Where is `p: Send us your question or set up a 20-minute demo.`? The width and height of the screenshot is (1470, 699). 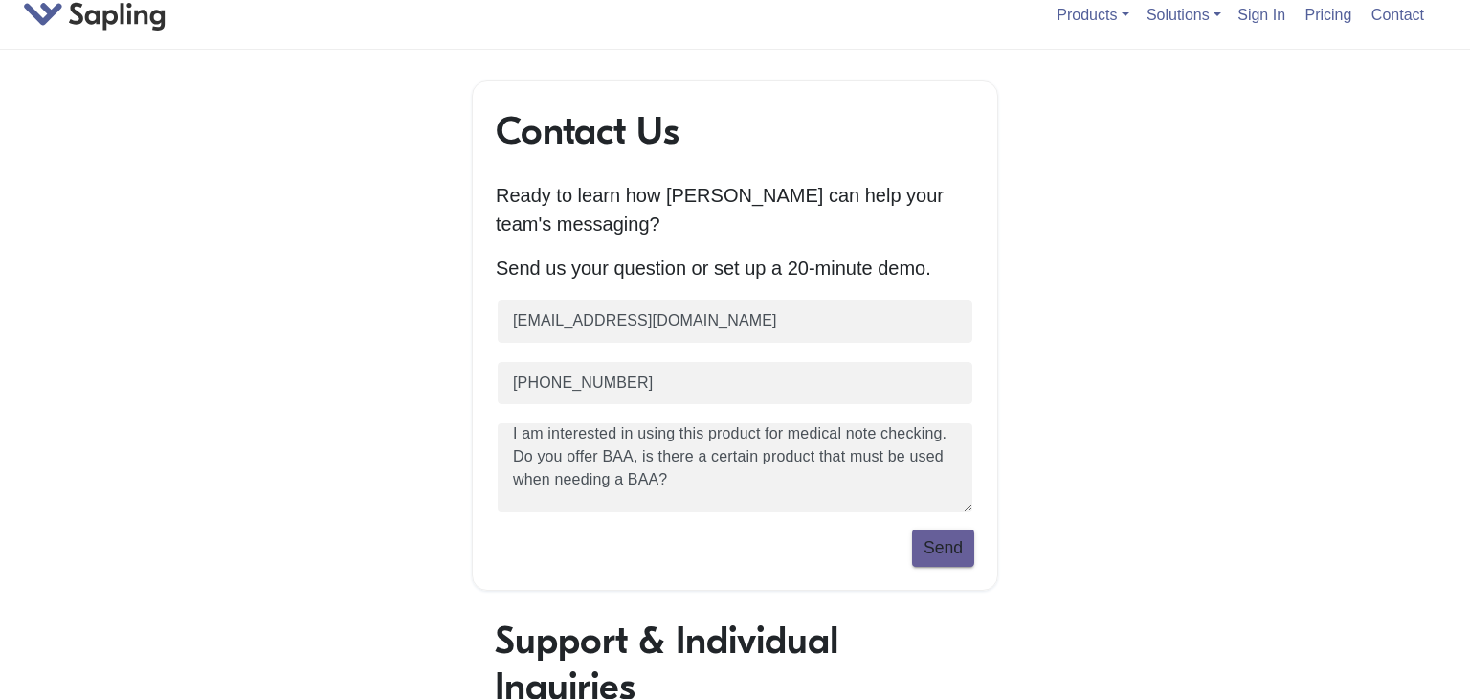 p: Send us your question or set up a 20-minute demo. is located at coordinates (735, 268).